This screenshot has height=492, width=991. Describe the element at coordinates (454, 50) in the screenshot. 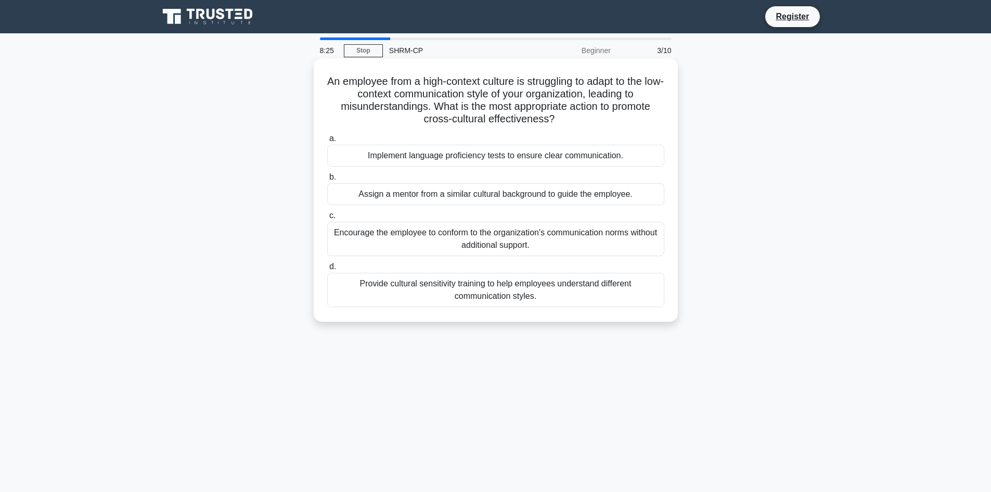

I see `div: SHRM-CP` at that location.